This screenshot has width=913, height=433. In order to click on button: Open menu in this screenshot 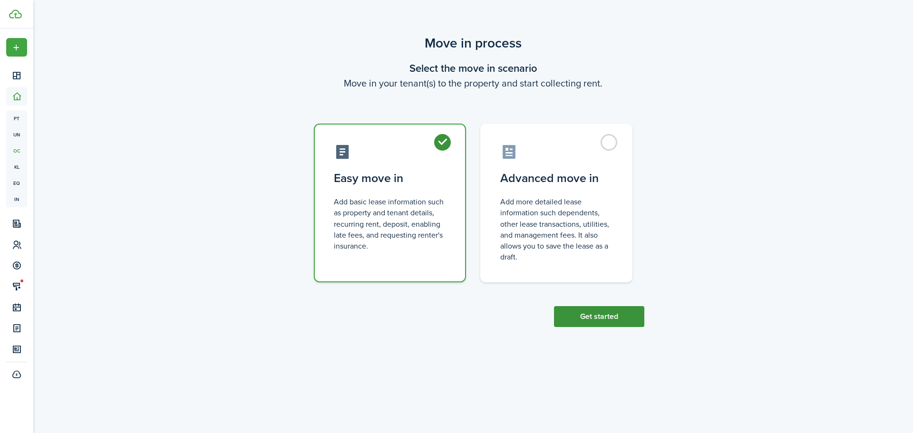, I will do `click(17, 47)`.